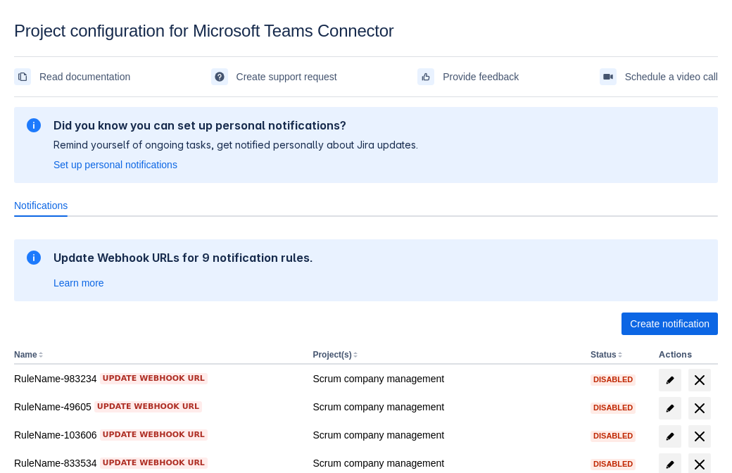 This screenshot has width=732, height=473. Describe the element at coordinates (158, 378) in the screenshot. I see `div: RuleName-983234` at that location.